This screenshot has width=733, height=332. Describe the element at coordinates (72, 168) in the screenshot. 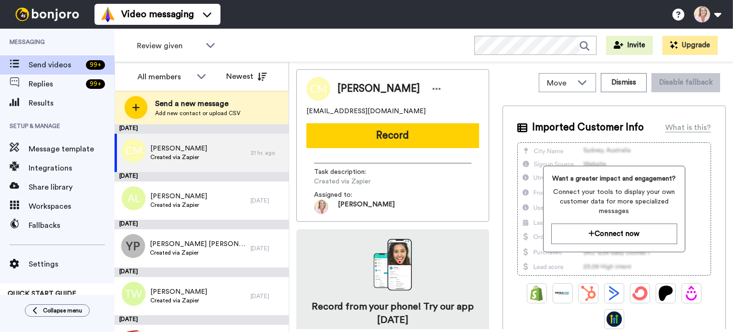

I see `span: Integrations` at that location.